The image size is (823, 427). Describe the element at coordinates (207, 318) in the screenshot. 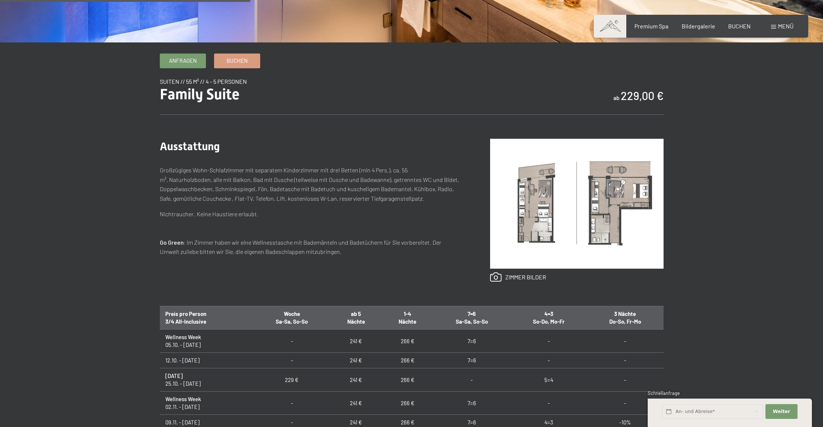

I see `th: Preis pro Person 3/4 All-Inclusive` at that location.